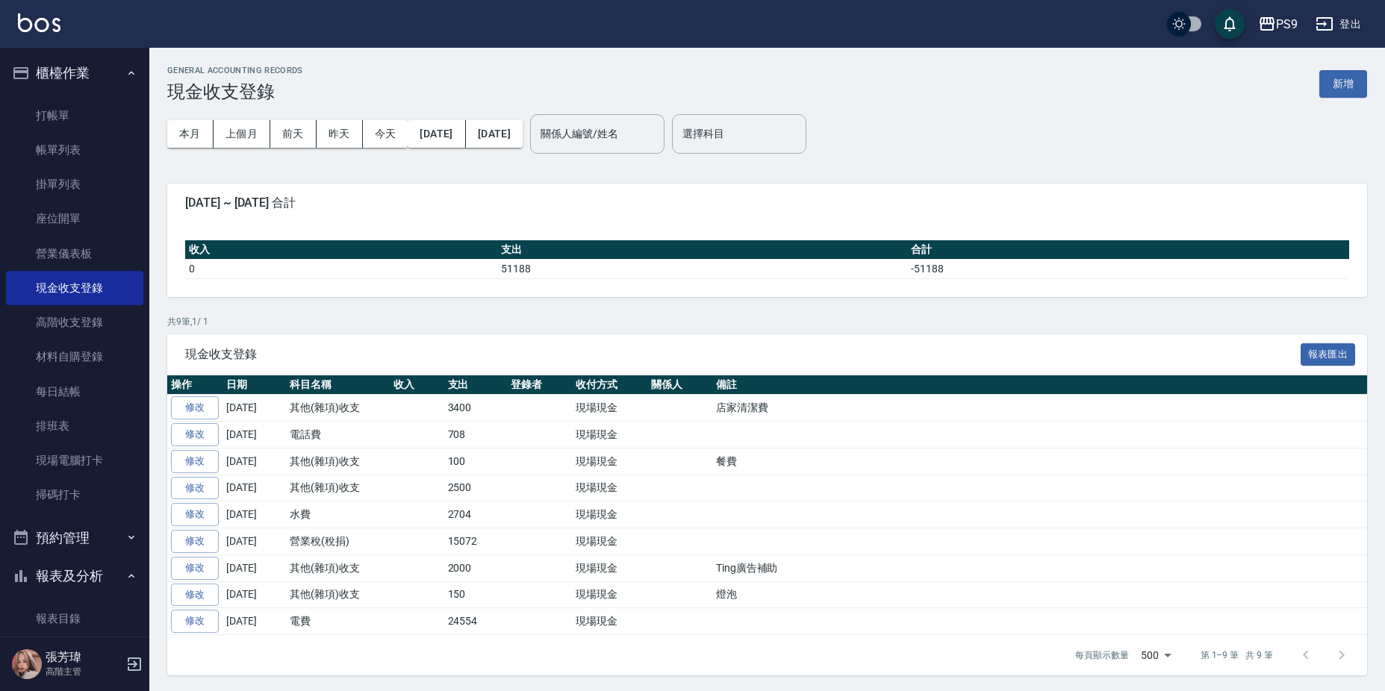 This screenshot has width=1385, height=691. I want to click on a: 營業儀表板, so click(75, 254).